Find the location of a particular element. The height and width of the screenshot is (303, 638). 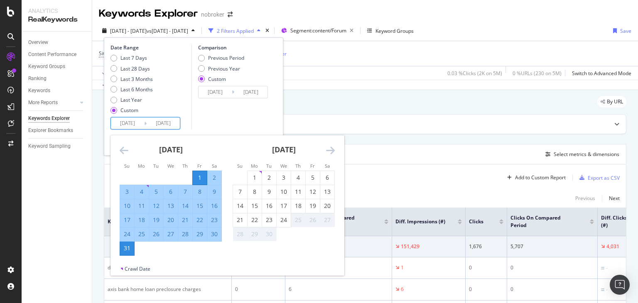

div: Custom is located at coordinates (217, 79).